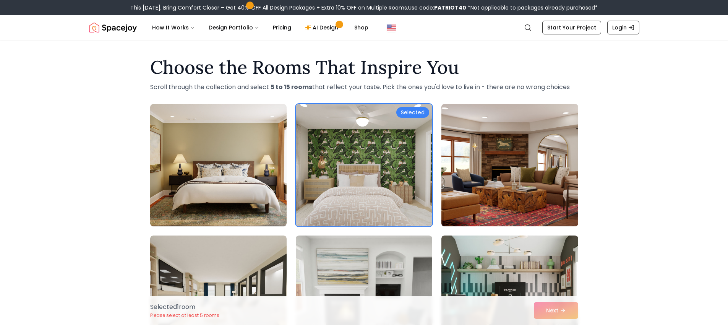 This screenshot has height=325, width=728. What do you see at coordinates (364, 67) in the screenshot?
I see `h1: Choose the Rooms That Inspire You` at bounding box center [364, 67].